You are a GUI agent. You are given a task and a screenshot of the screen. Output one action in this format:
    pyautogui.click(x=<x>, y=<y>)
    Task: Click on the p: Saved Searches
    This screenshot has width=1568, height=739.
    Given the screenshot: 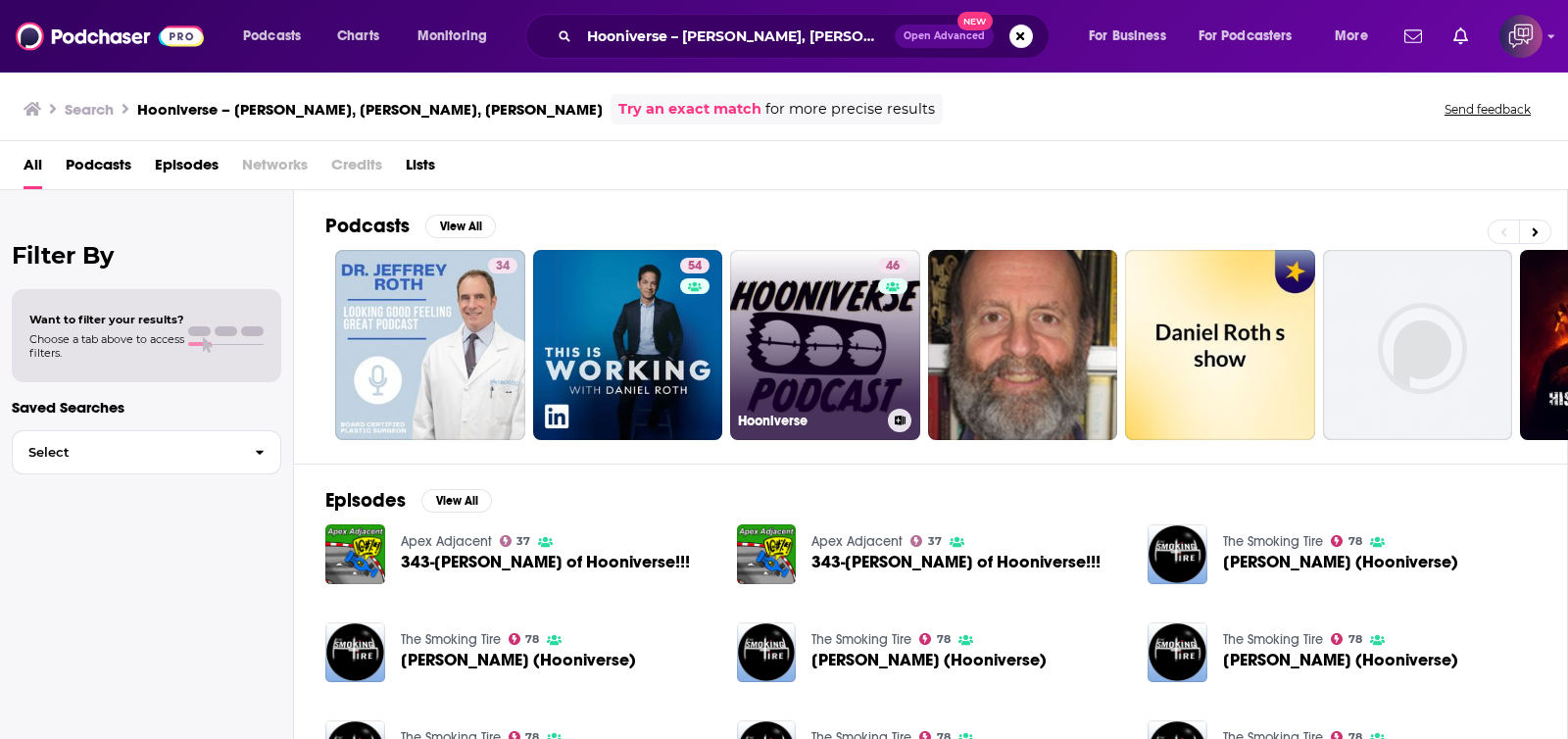 What is the action you would take?
    pyautogui.click(x=146, y=407)
    